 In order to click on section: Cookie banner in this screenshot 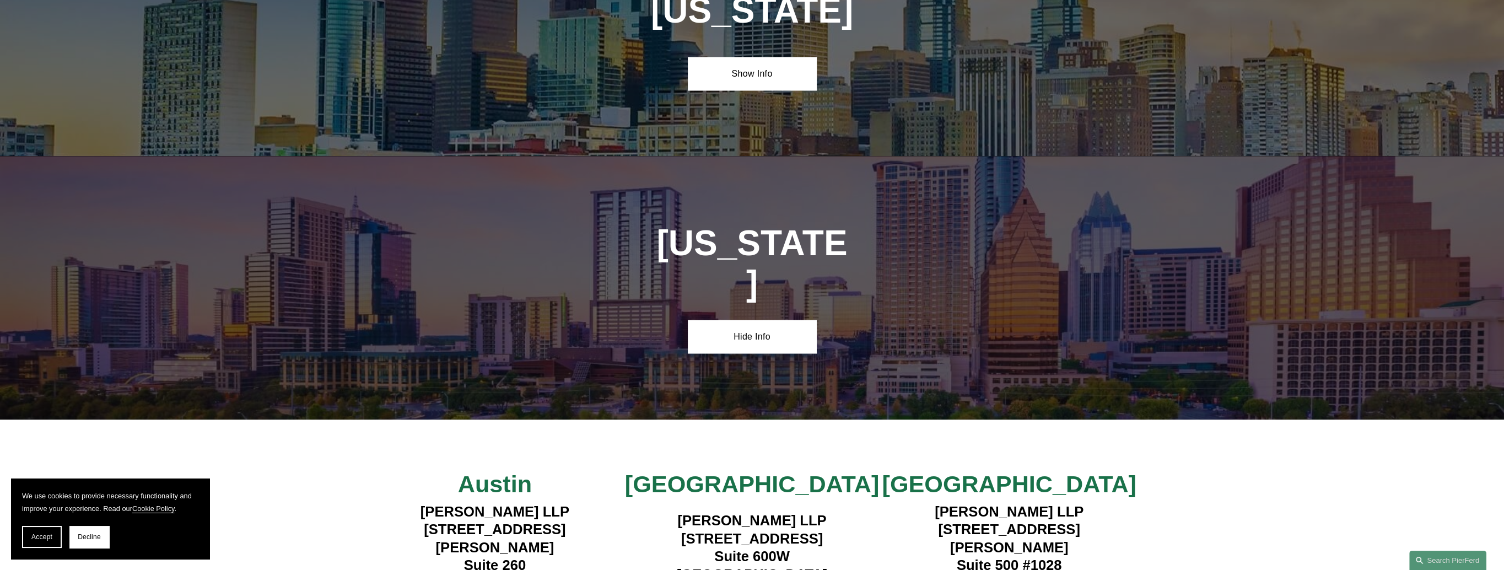, I will do `click(110, 518)`.